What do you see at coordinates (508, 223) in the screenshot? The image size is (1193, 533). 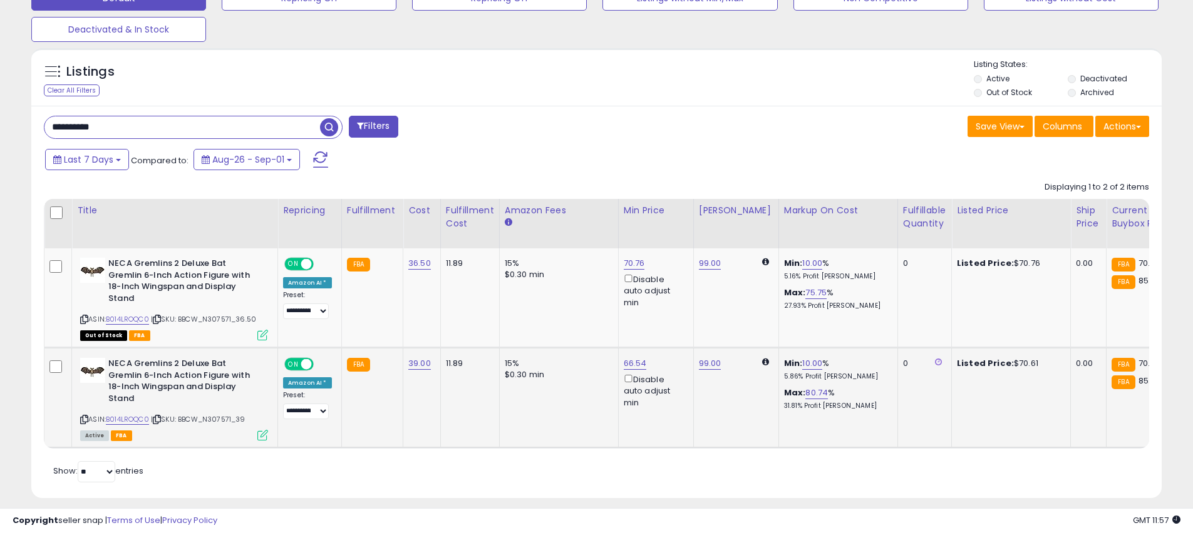 I see `small: Amazon Fees.` at bounding box center [508, 223].